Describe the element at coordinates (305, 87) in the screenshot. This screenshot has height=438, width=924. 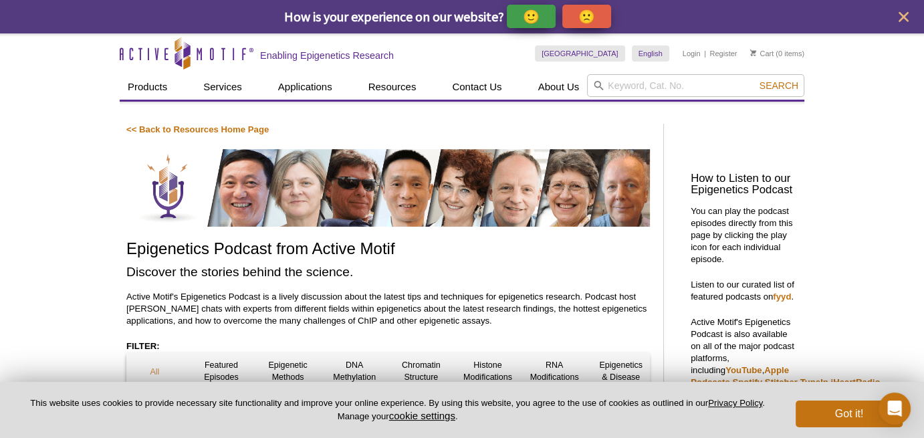
I see `a: Applications` at that location.